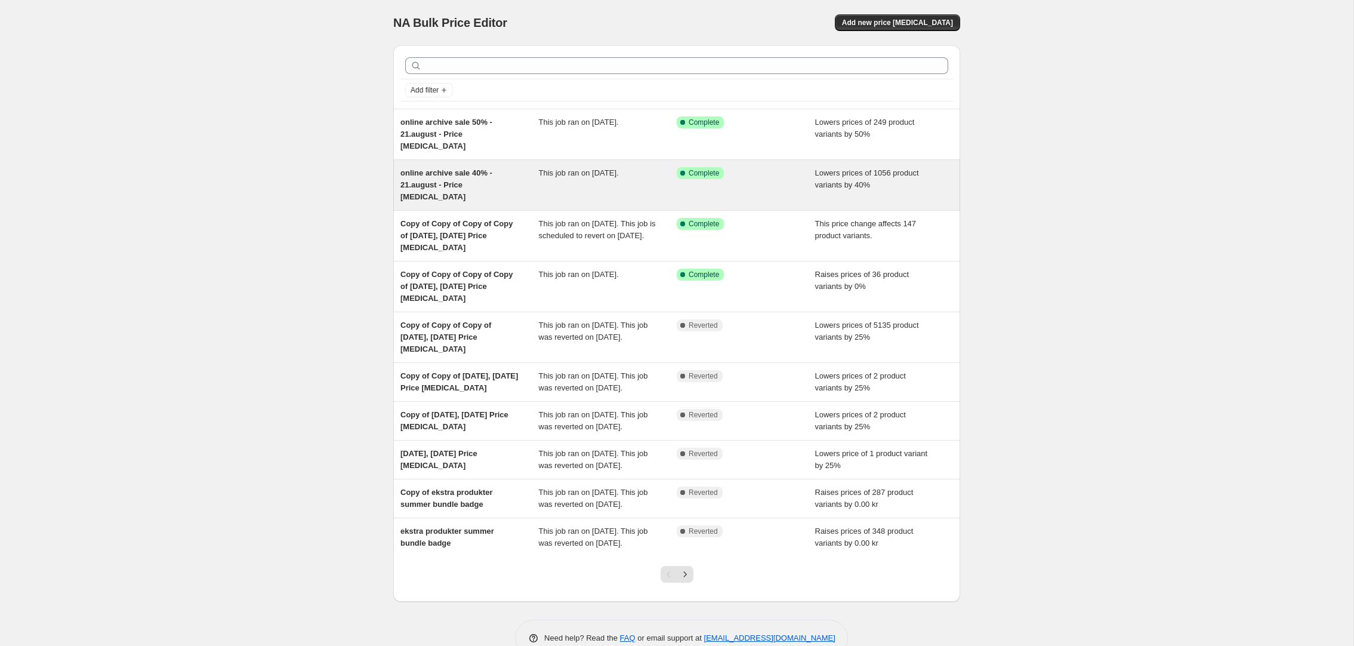 This screenshot has width=1354, height=646. I want to click on span: Lowers prices of 5135 product variants by 25%, so click(867, 331).